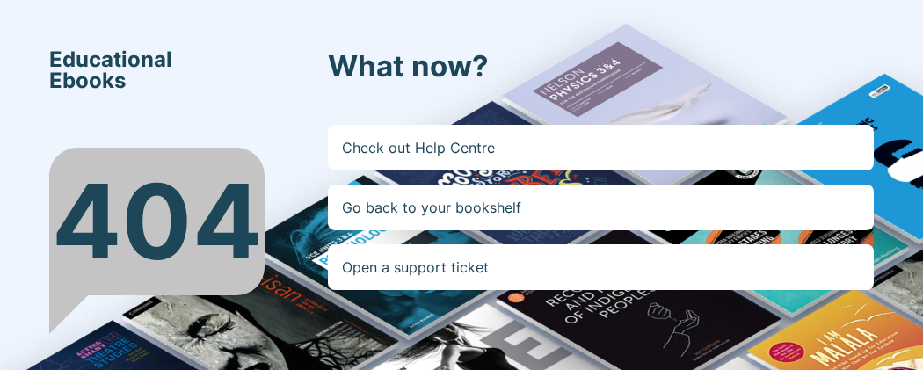  I want to click on a: Check out Help Centre, so click(600, 148).